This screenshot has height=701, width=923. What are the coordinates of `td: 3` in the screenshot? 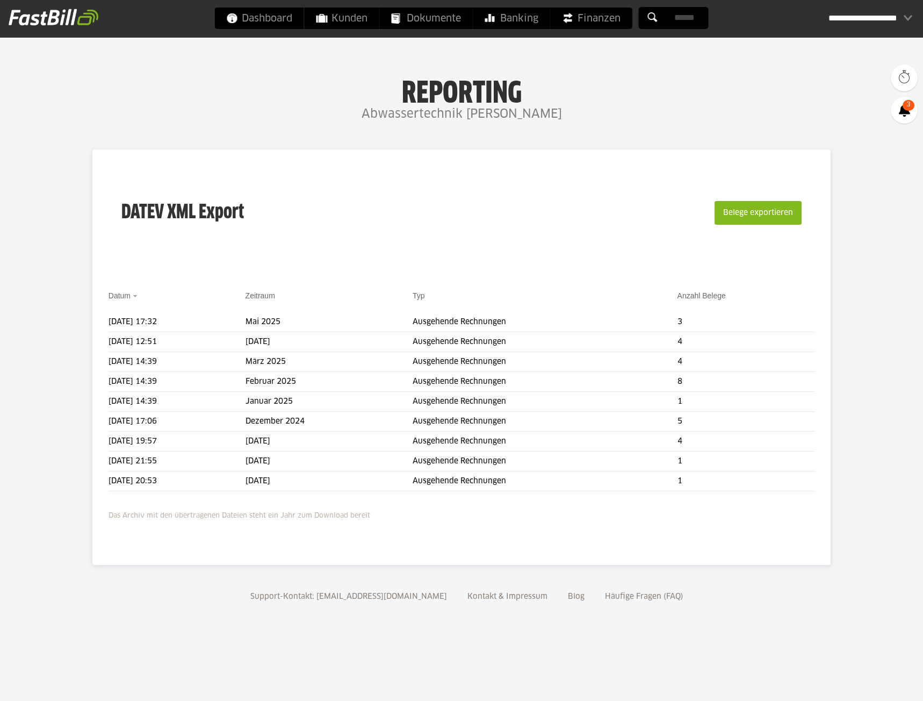 It's located at (746, 322).